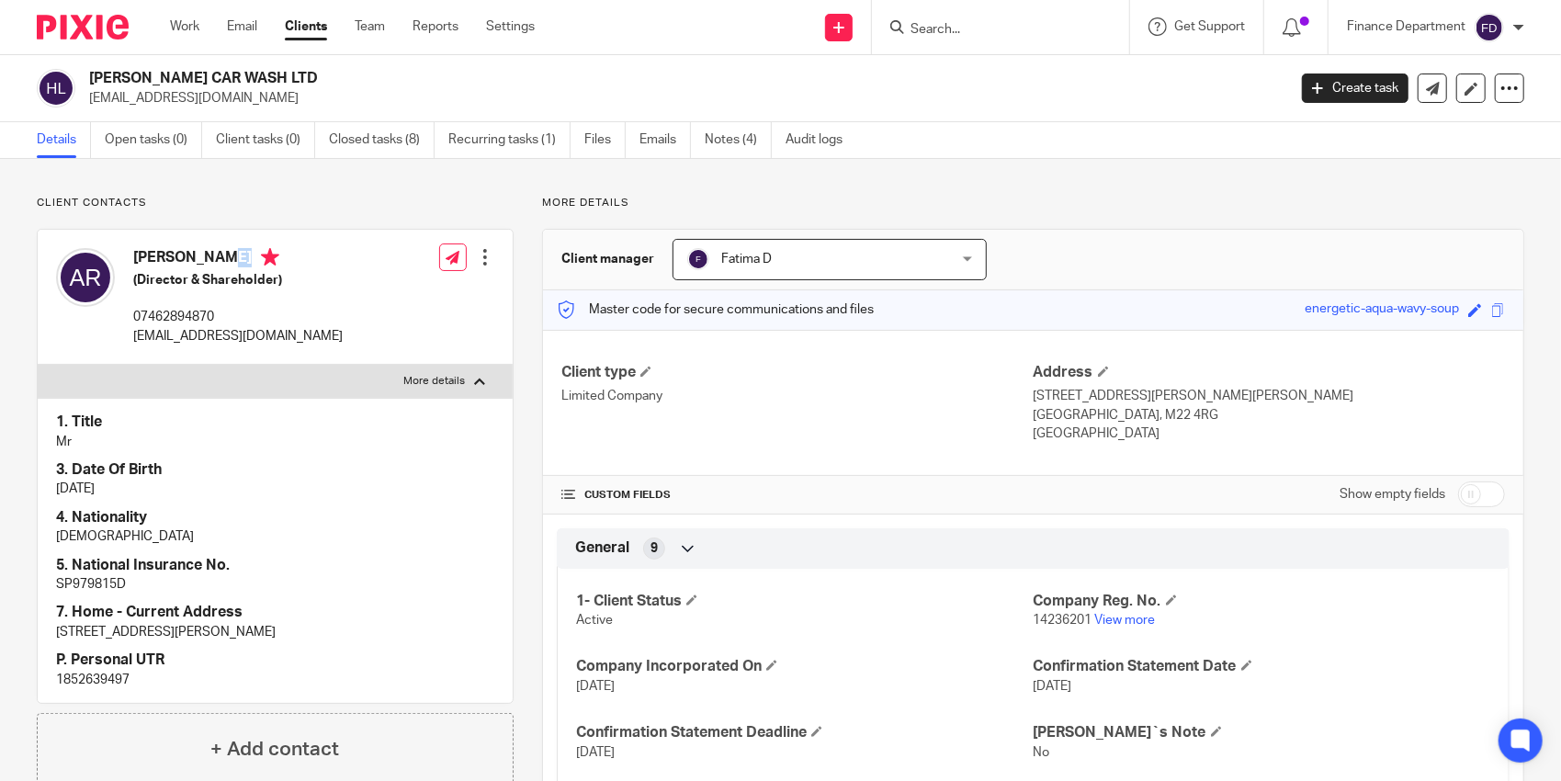  What do you see at coordinates (1261, 601) in the screenshot?
I see `h4: Company Reg. No.` at bounding box center [1261, 601].